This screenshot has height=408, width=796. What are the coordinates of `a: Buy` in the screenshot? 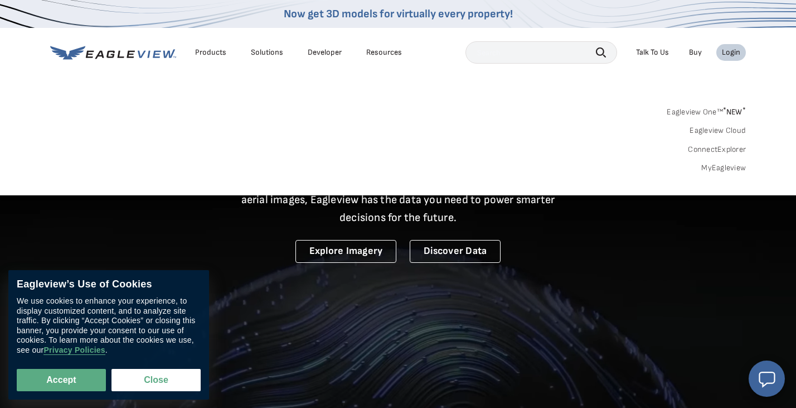 It's located at (695, 52).